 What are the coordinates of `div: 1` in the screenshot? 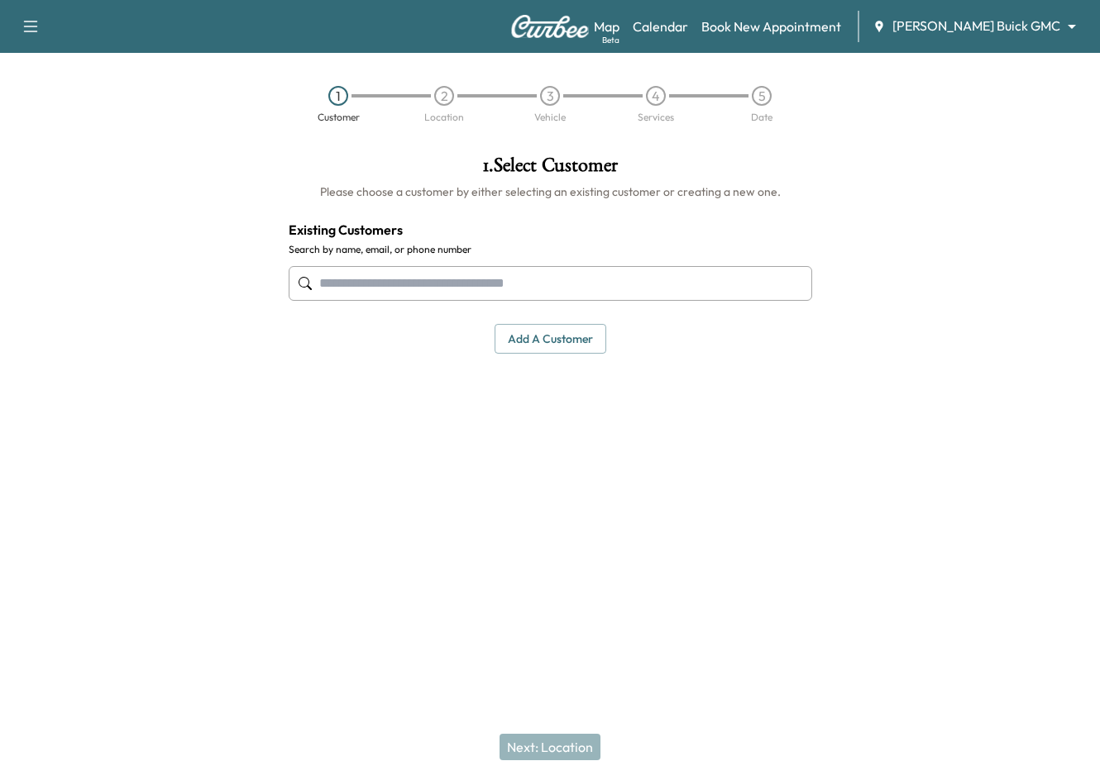 It's located at (338, 96).